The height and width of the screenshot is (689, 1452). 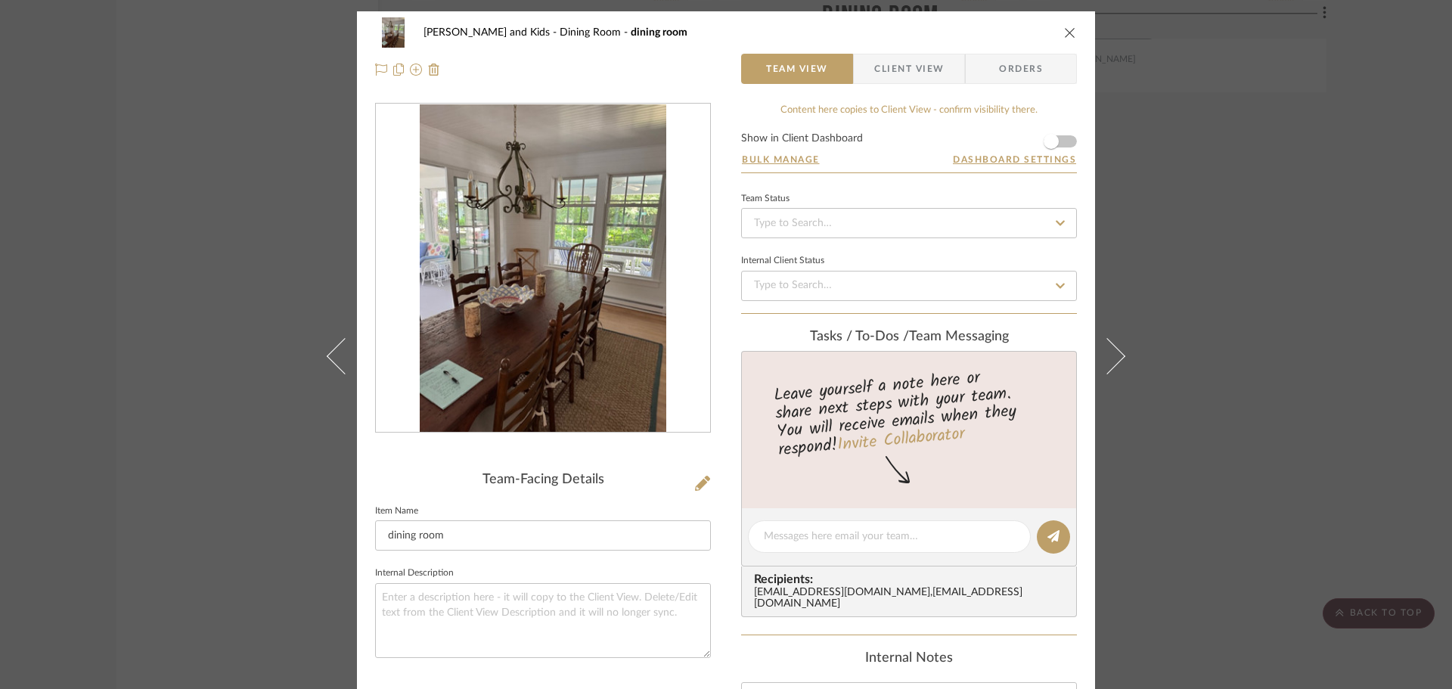 I want to click on div: Team-Facing Details, so click(x=543, y=480).